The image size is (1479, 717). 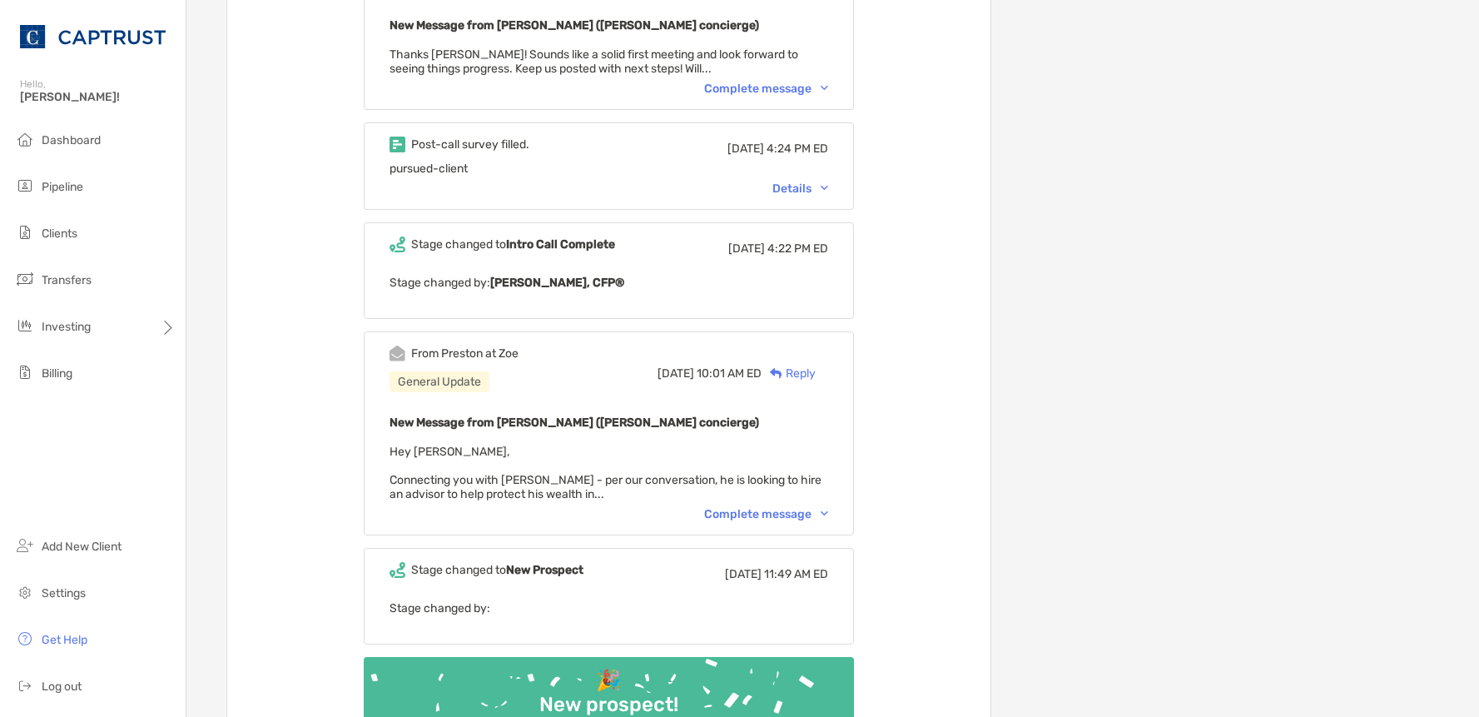 What do you see at coordinates (62, 686) in the screenshot?
I see `span: Log out` at bounding box center [62, 686].